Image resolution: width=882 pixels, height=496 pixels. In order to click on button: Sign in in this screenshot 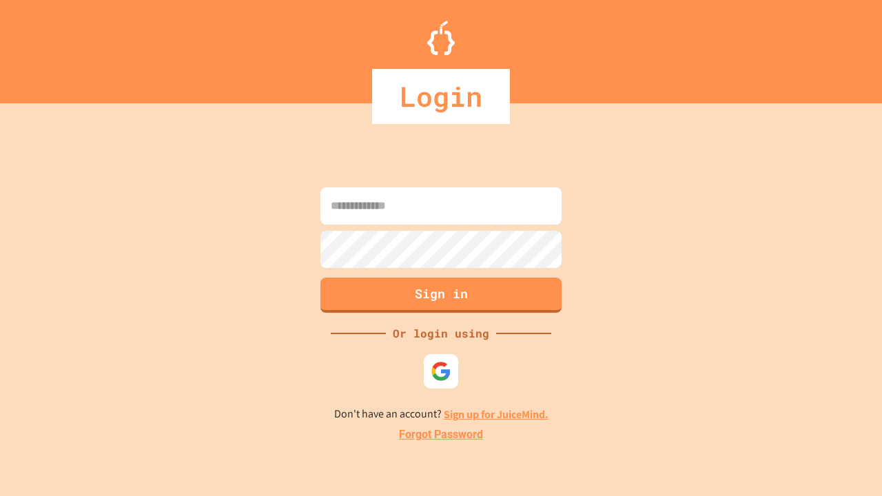, I will do `click(441, 295)`.